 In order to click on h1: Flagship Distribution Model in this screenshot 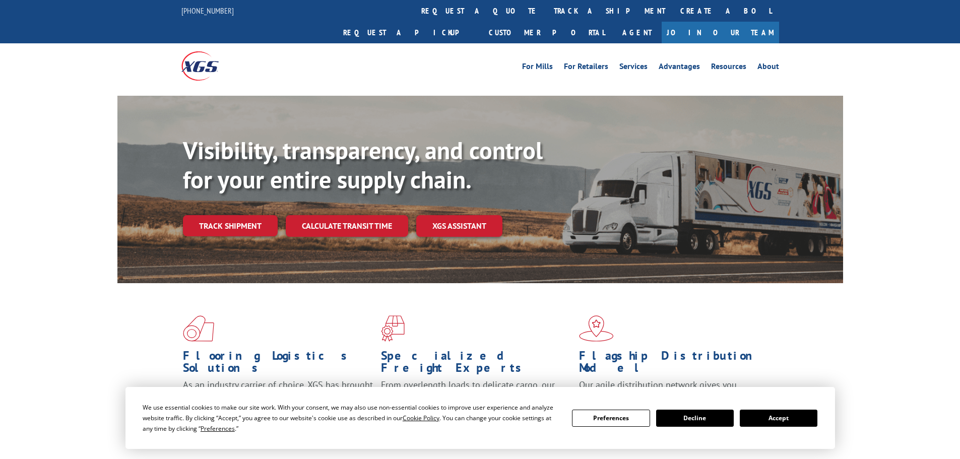, I will do `click(674, 364)`.